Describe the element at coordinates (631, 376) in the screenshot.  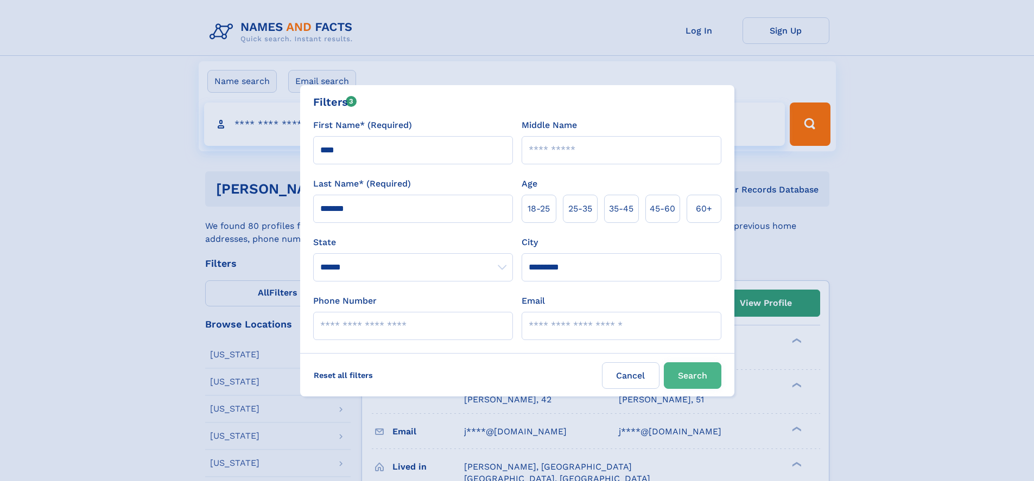
I see `label: Cancel` at that location.